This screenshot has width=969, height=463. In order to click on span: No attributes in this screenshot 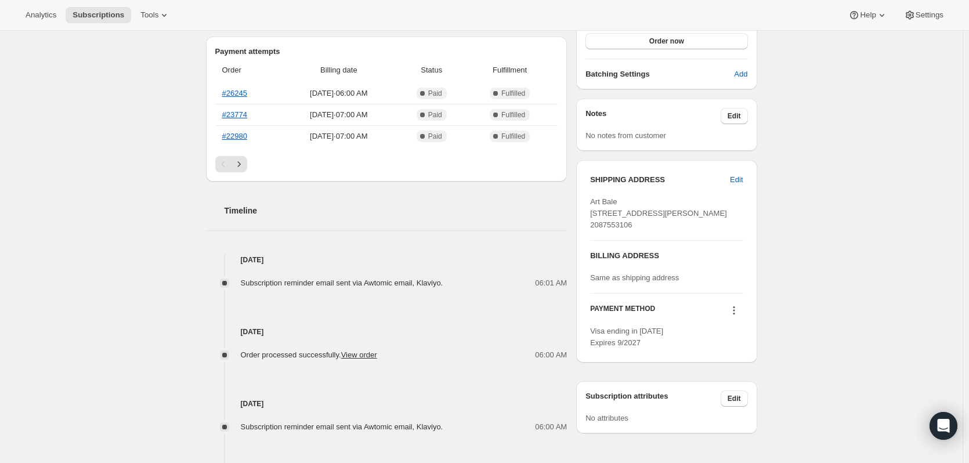, I will do `click(607, 418)`.